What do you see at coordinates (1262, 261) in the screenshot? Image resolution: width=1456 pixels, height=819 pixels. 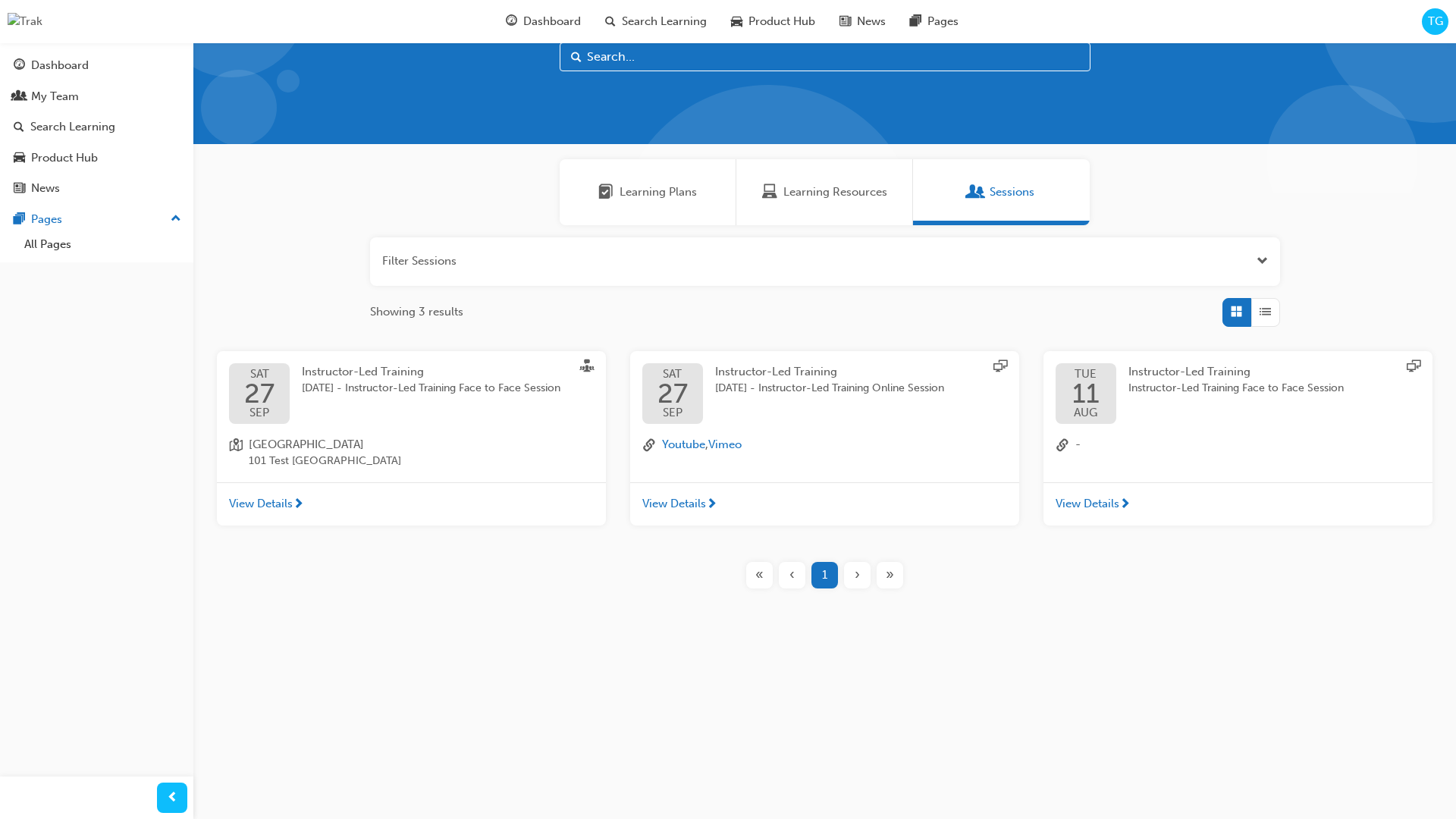 I see `span: Open the filter` at bounding box center [1262, 261].